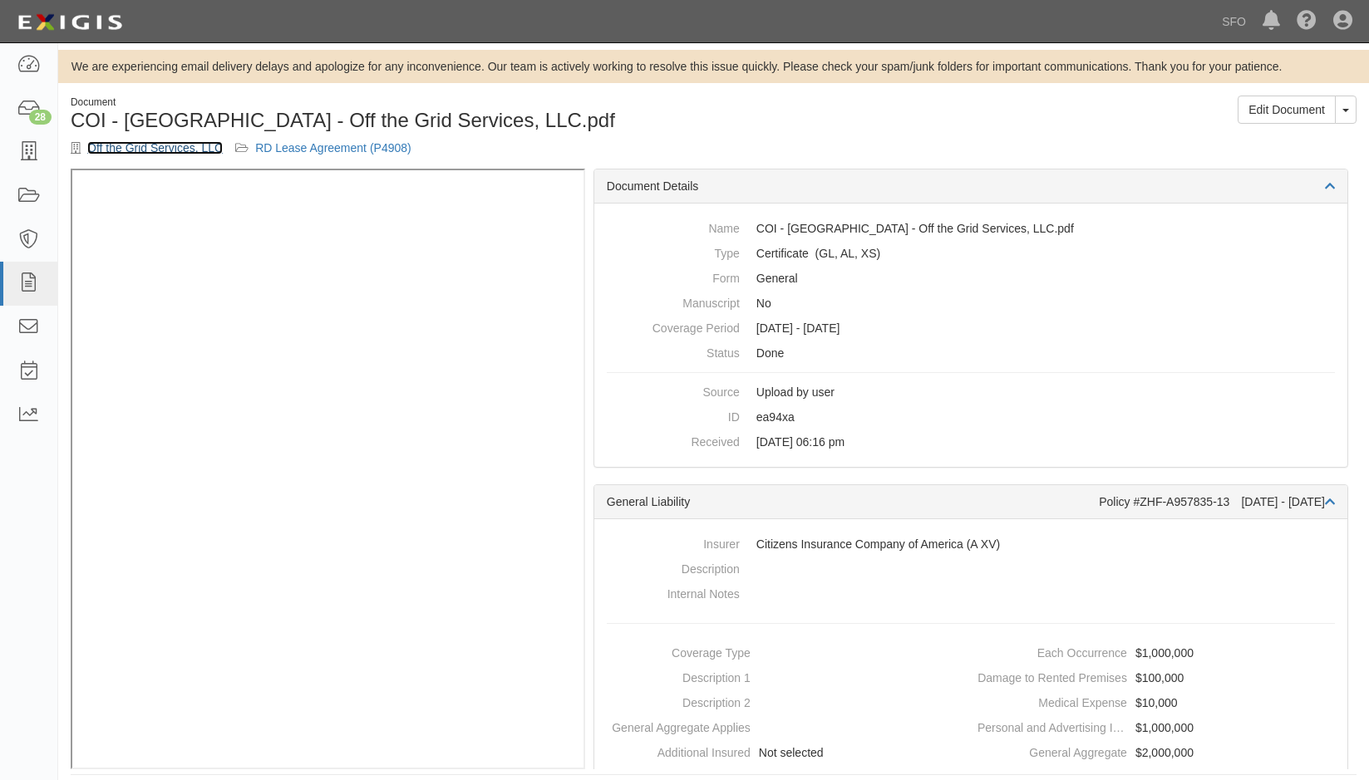  What do you see at coordinates (782, 753) in the screenshot?
I see `dd: Not selected` at bounding box center [782, 753].